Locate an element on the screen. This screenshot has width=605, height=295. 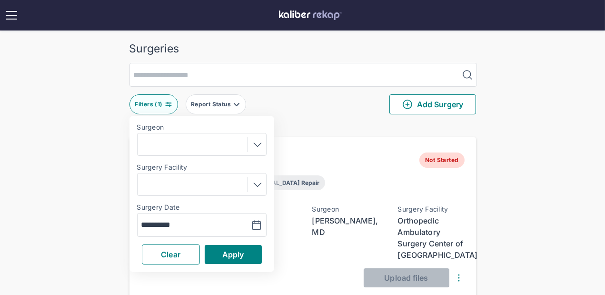
button: Report Status is located at coordinates (216, 104).